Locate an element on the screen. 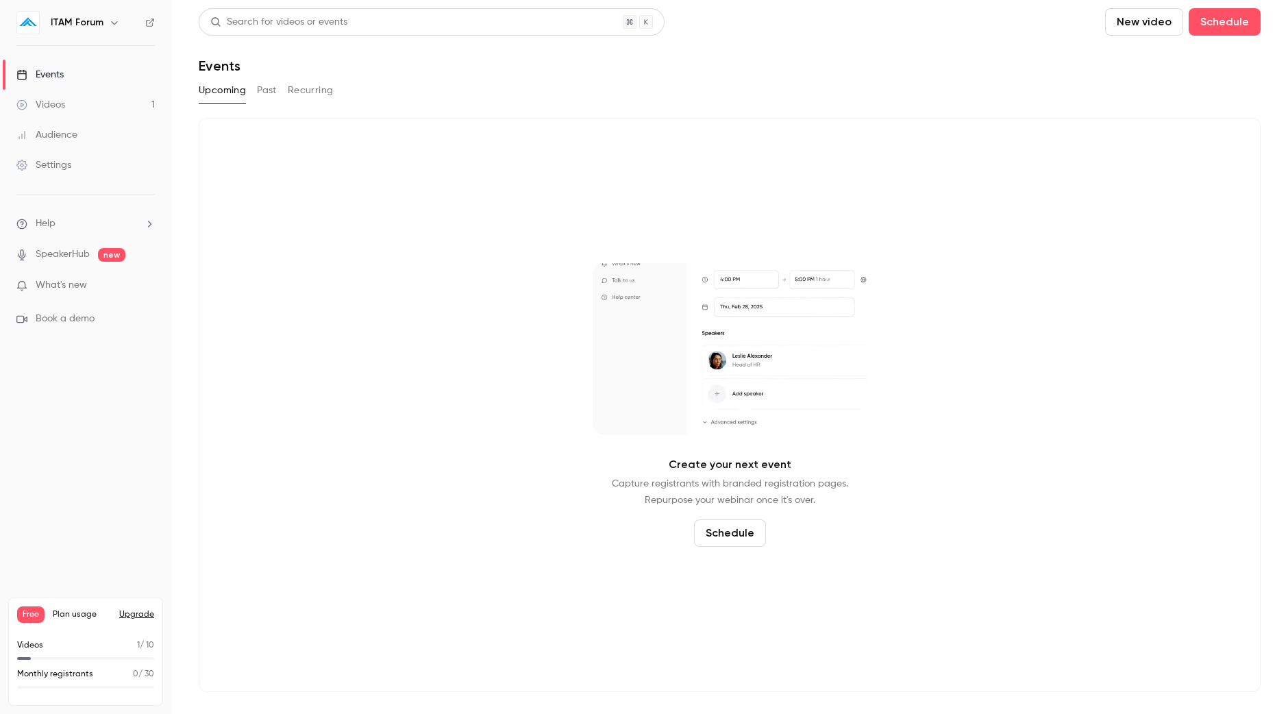 The image size is (1288, 714). button: Upgrade is located at coordinates (136, 615).